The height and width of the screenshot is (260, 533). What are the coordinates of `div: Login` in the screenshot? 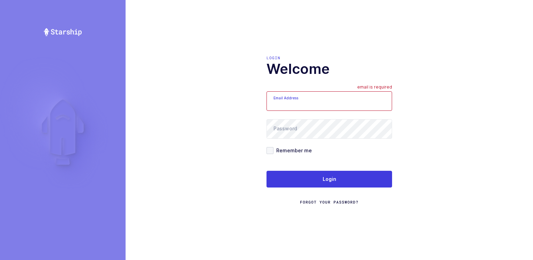 It's located at (330, 58).